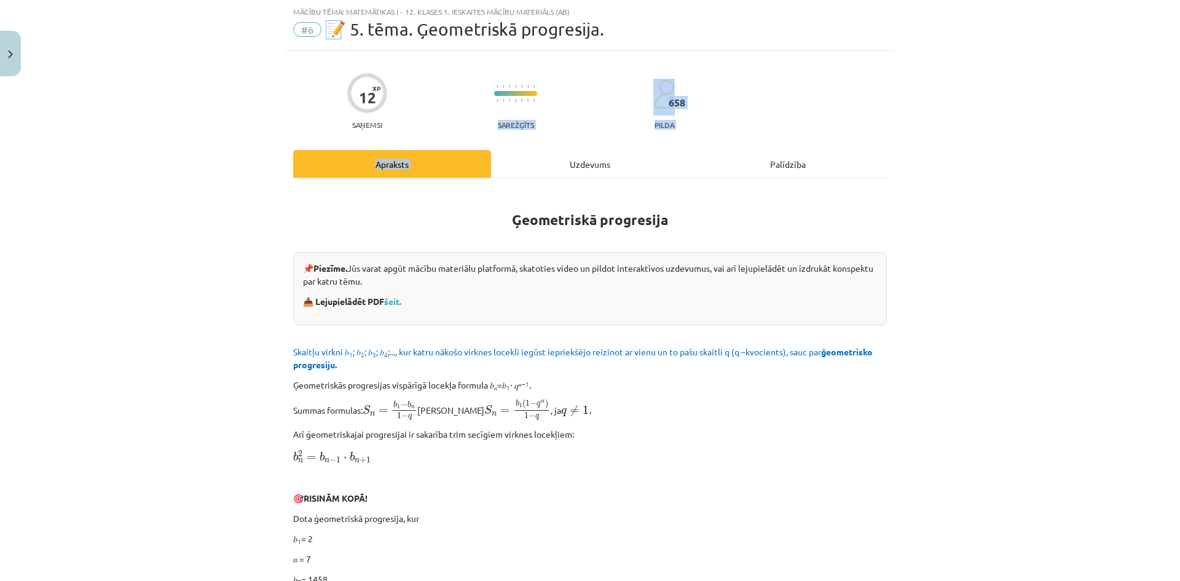  Describe the element at coordinates (590, 558) in the screenshot. I see `p: 𝑛 = 7` at that location.